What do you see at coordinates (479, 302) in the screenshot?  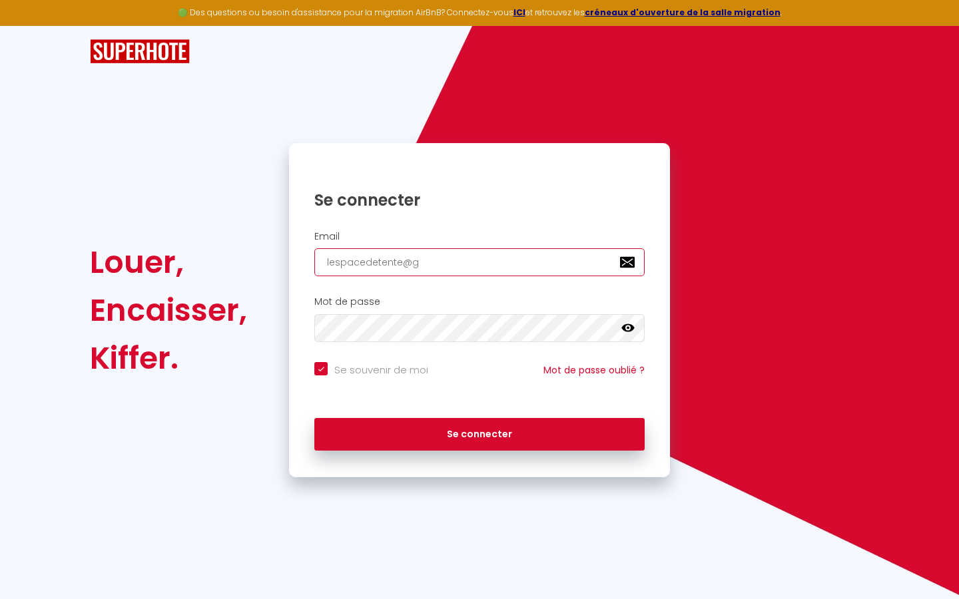 I see `h2: Mot de passe` at bounding box center [479, 302].